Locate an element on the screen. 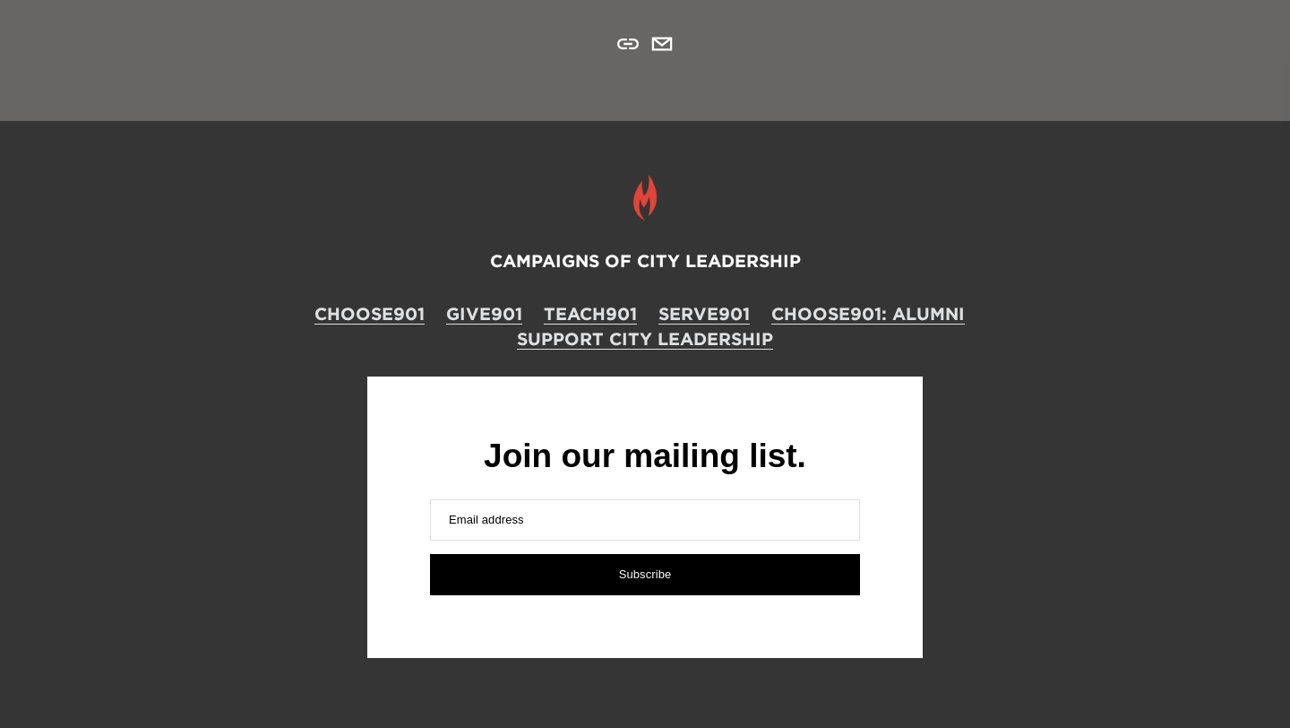  a: SERVE901 is located at coordinates (704, 313).